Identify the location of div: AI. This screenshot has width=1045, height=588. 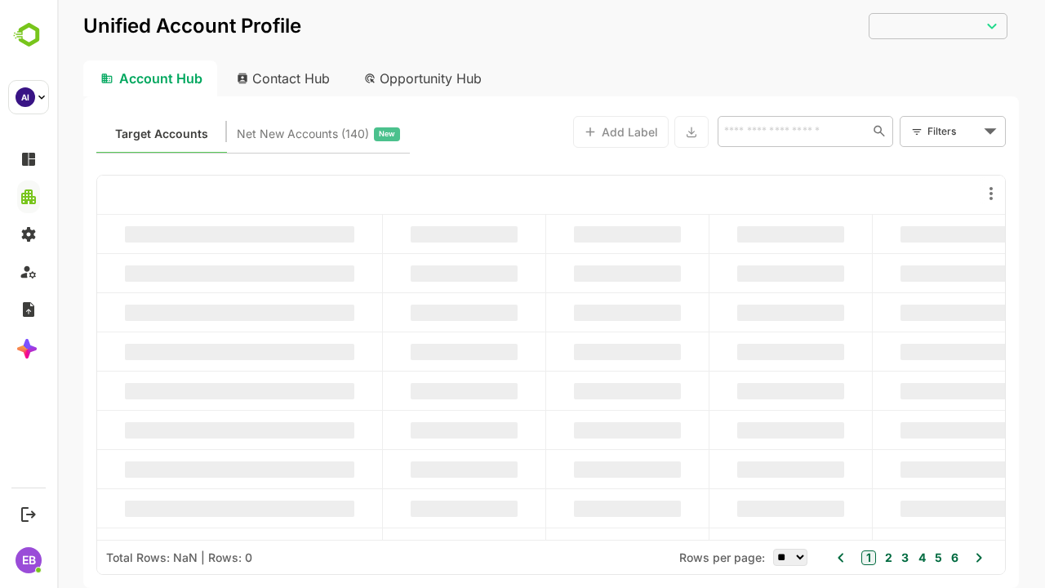
(25, 97).